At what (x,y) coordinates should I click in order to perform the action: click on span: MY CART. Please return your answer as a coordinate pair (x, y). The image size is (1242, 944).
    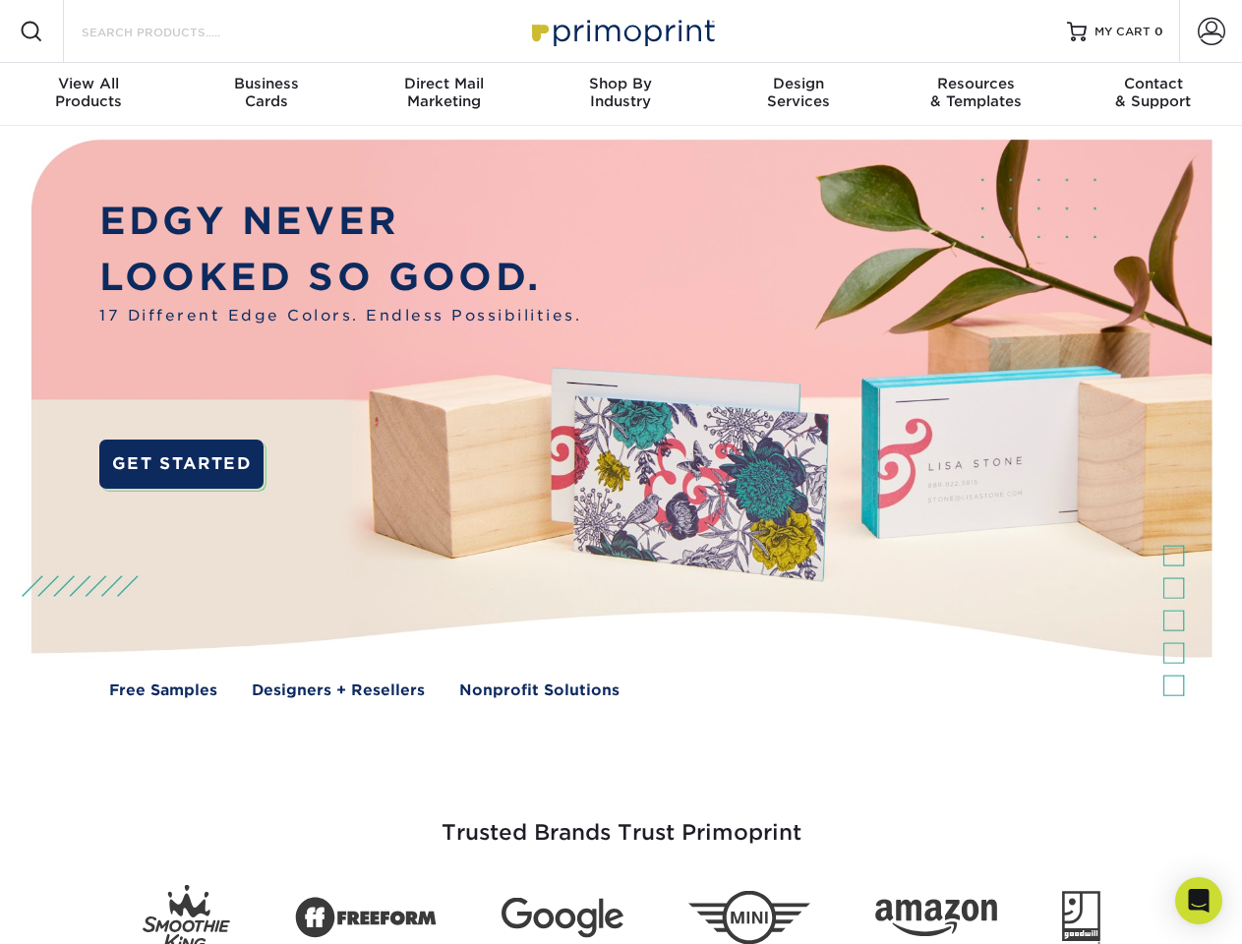
    Looking at the image, I should click on (1122, 31).